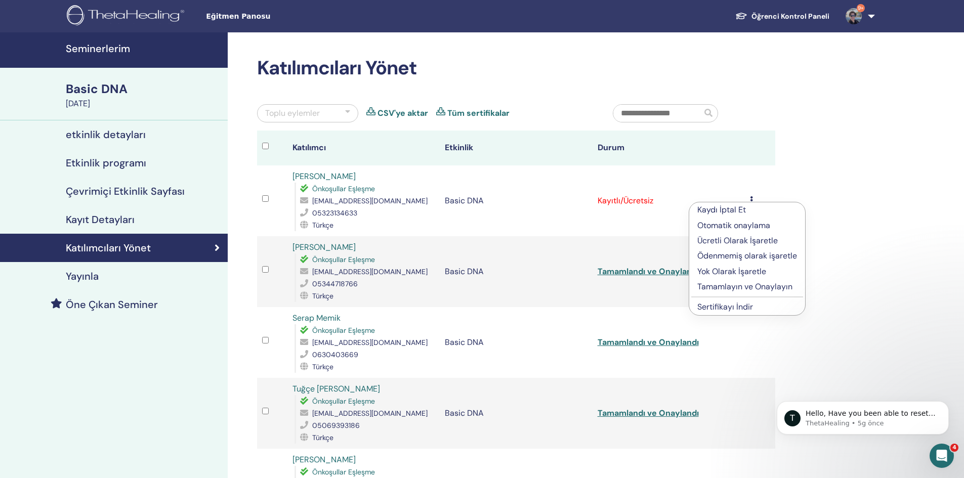  I want to click on img: graduation-cap-white.svg, so click(742, 16).